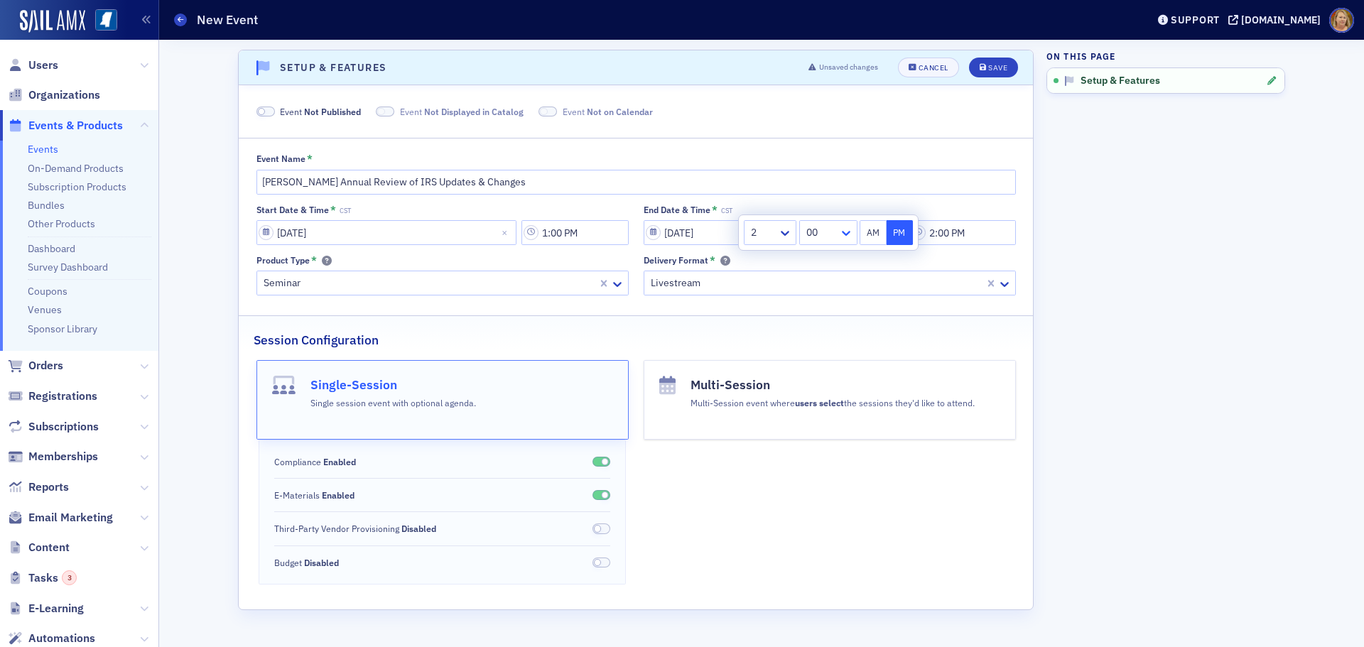 This screenshot has width=1364, height=647. Describe the element at coordinates (75, 168) in the screenshot. I see `a: On-Demand Products` at that location.